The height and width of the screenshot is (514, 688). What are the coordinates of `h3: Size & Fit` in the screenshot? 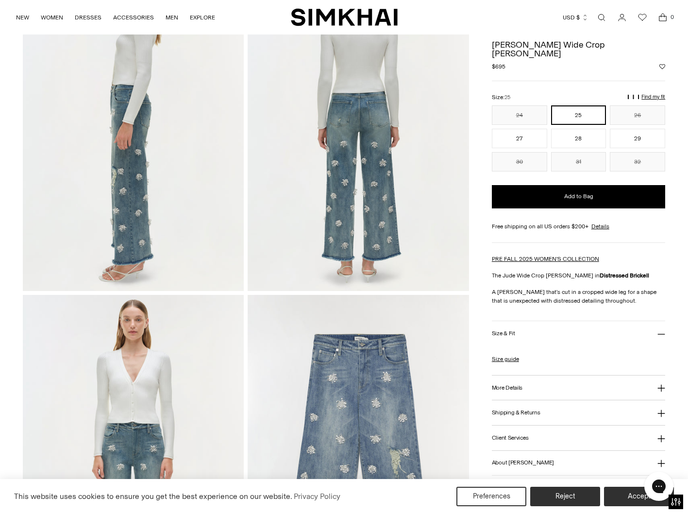 It's located at (503, 333).